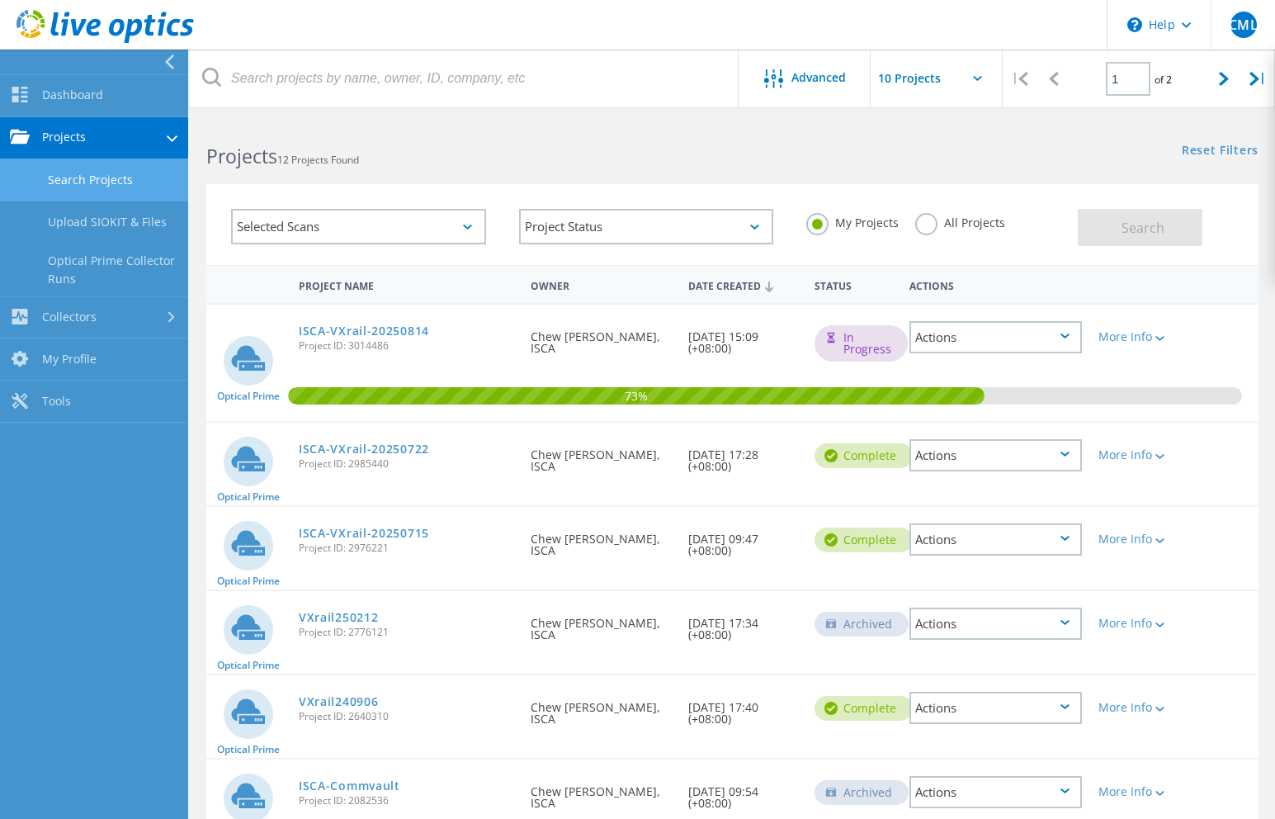  What do you see at coordinates (646, 226) in the screenshot?
I see `div: Project Status` at bounding box center [646, 226].